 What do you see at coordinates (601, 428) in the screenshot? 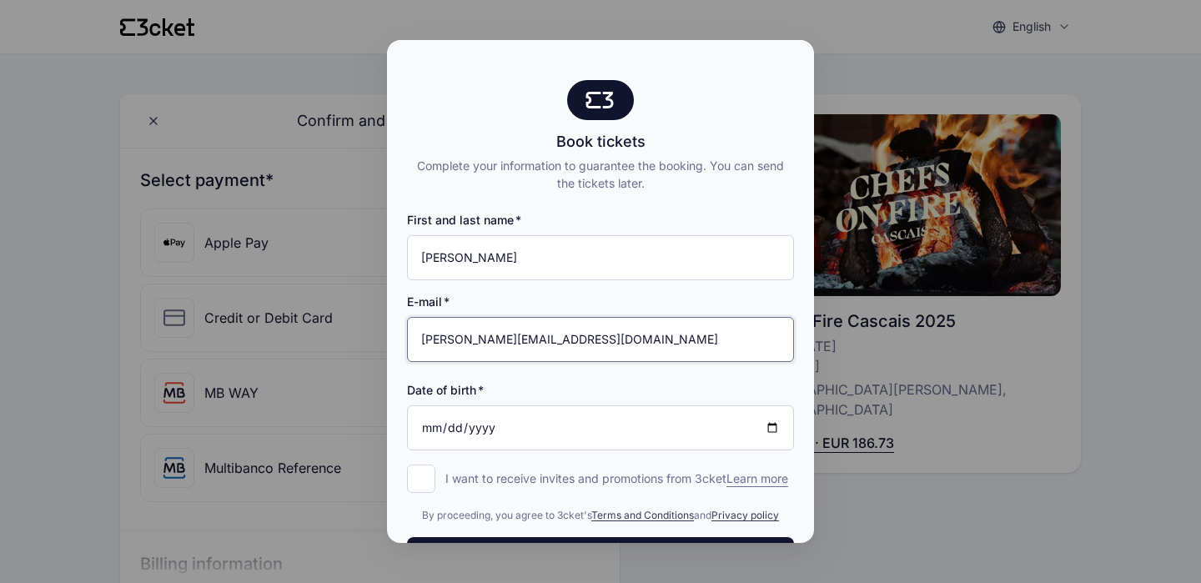
I see `input: Date of birth` at bounding box center [601, 428].